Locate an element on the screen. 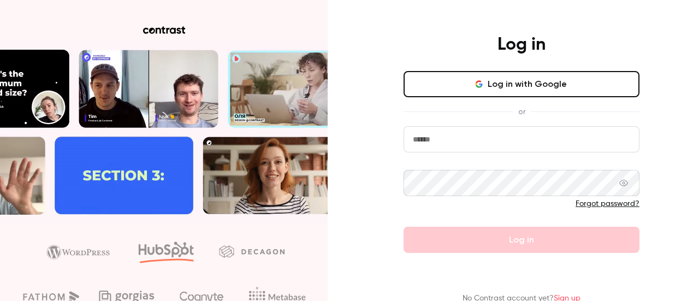  span: or is located at coordinates (522, 111).